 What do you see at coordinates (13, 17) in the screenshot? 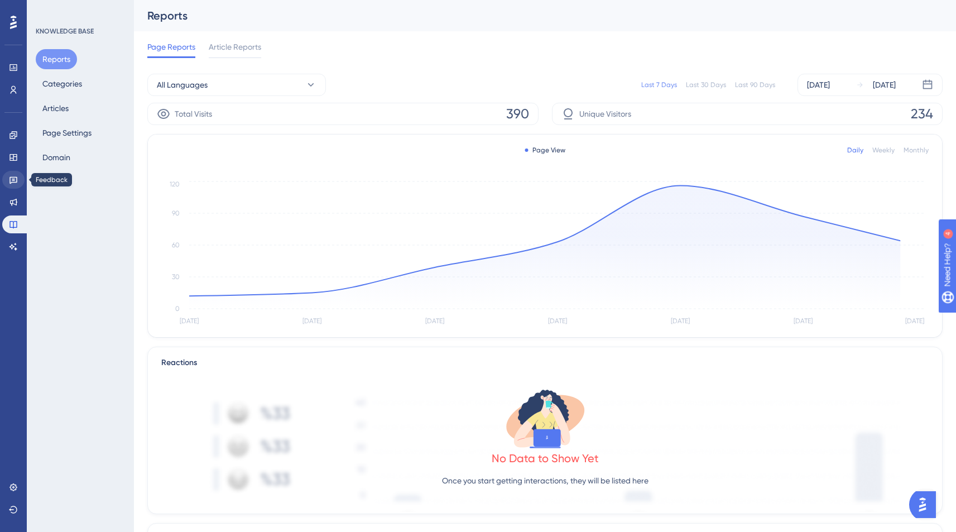
I see `img: launcher-image-alternative-text` at bounding box center [13, 17].